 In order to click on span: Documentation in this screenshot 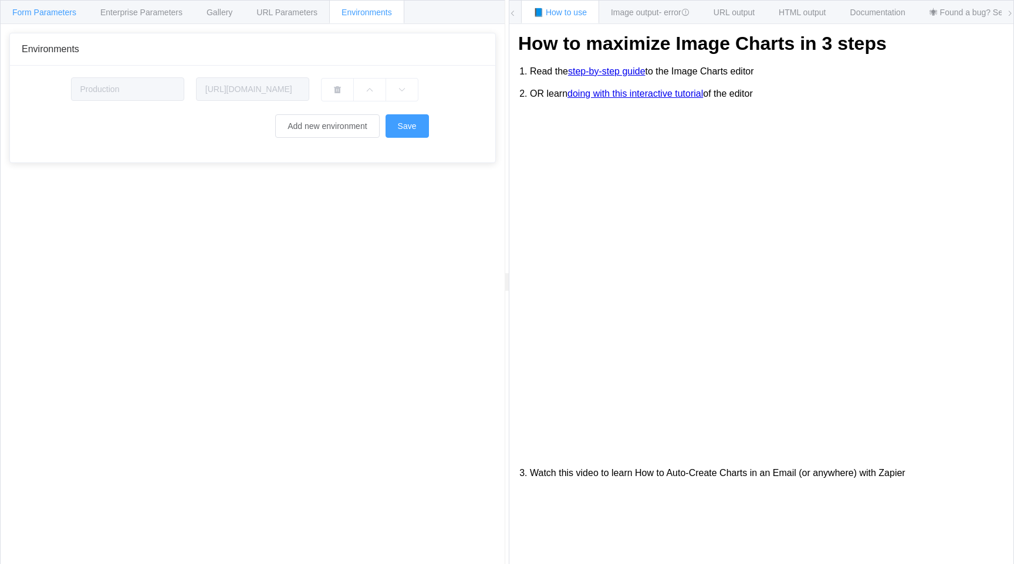, I will do `click(878, 12)`.